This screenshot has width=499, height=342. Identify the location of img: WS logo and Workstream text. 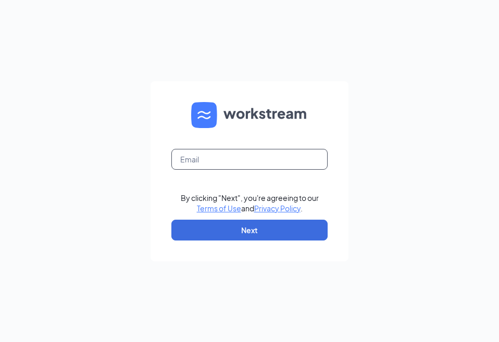
(249, 115).